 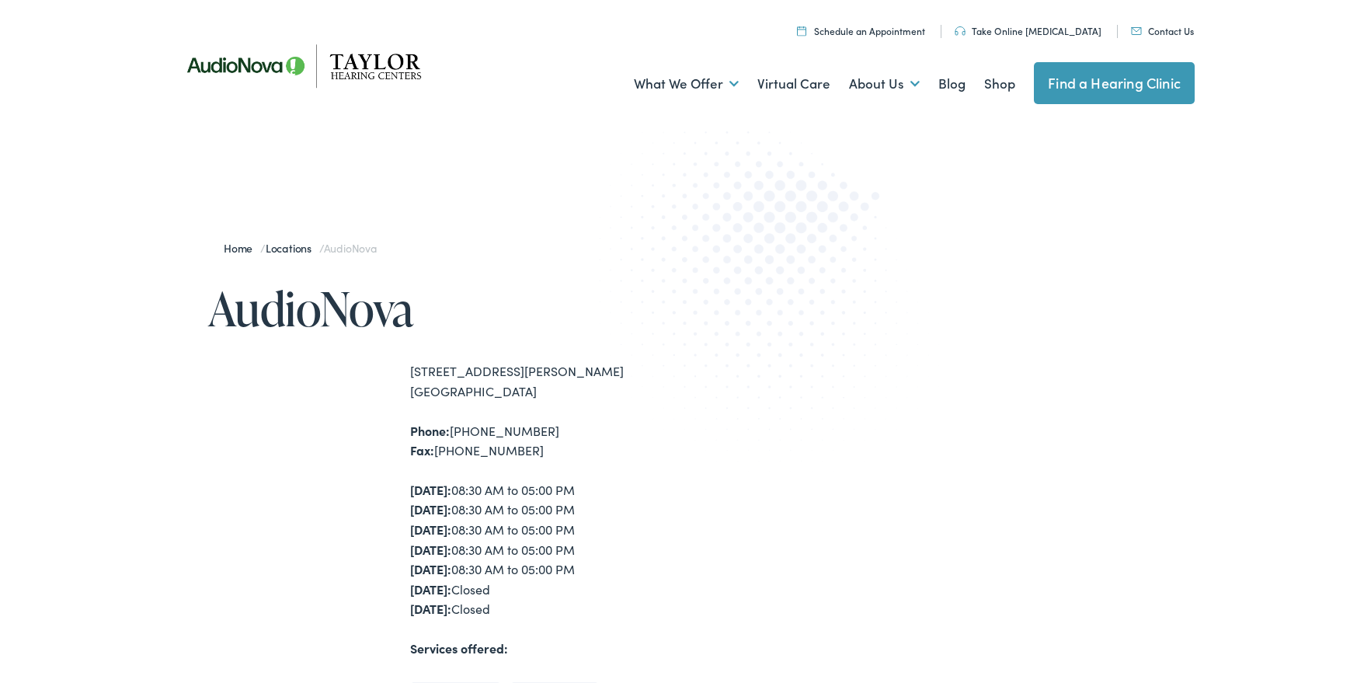 What do you see at coordinates (422, 450) in the screenshot?
I see `strong: Fax:` at bounding box center [422, 450].